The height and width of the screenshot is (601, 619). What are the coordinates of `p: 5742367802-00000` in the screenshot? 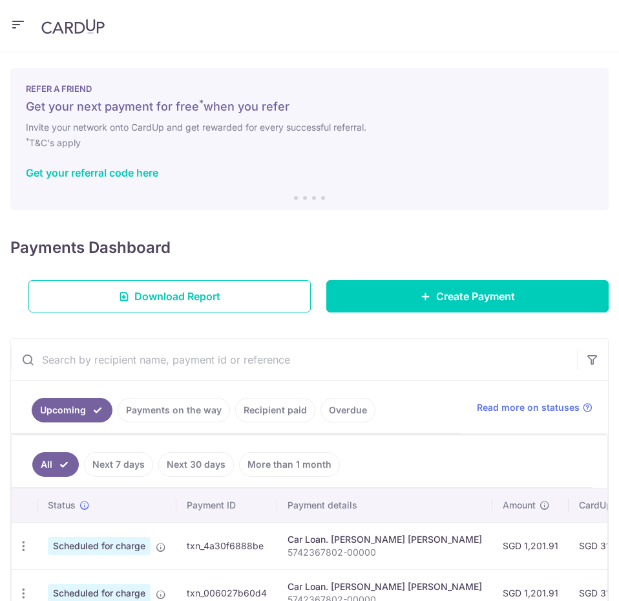 It's located at (385, 552).